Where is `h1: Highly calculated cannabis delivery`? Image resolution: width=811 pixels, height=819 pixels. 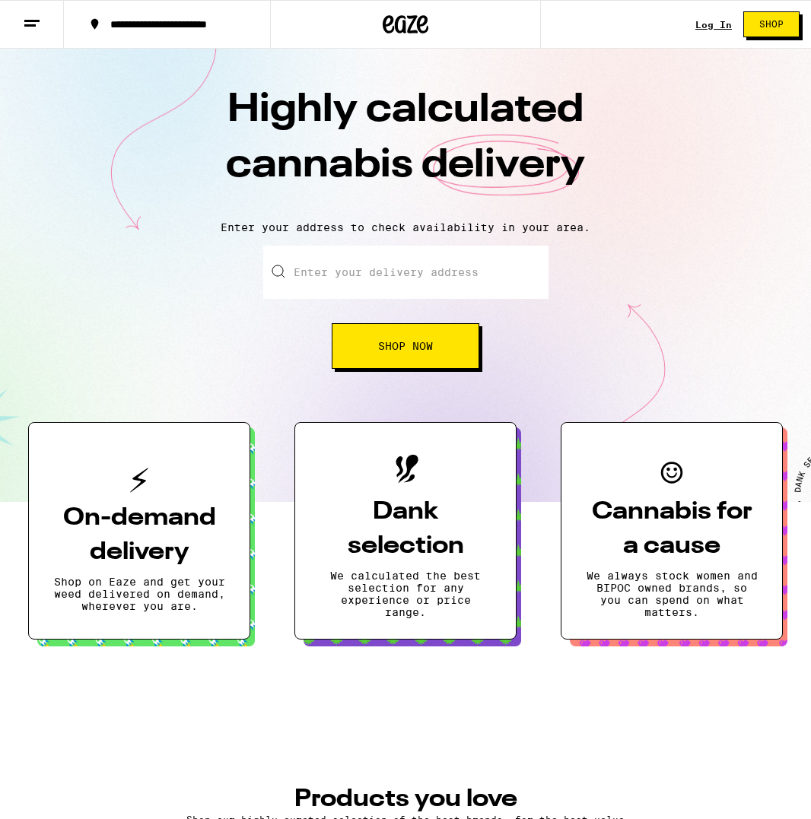 h1: Highly calculated cannabis delivery is located at coordinates (405, 146).